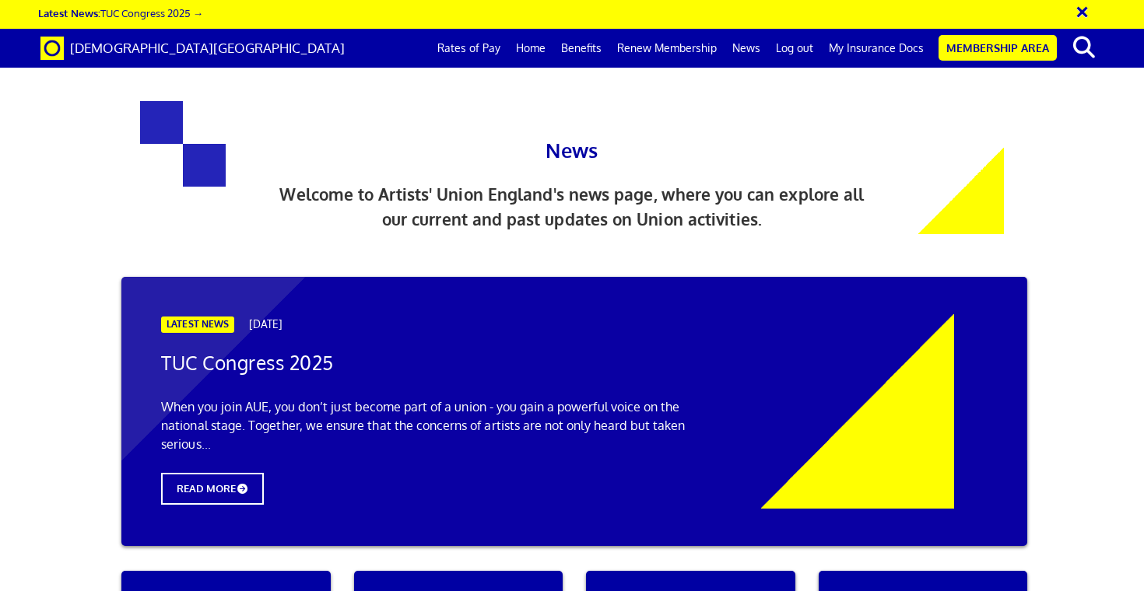 This screenshot has width=1144, height=591. I want to click on a: Log out, so click(794, 48).